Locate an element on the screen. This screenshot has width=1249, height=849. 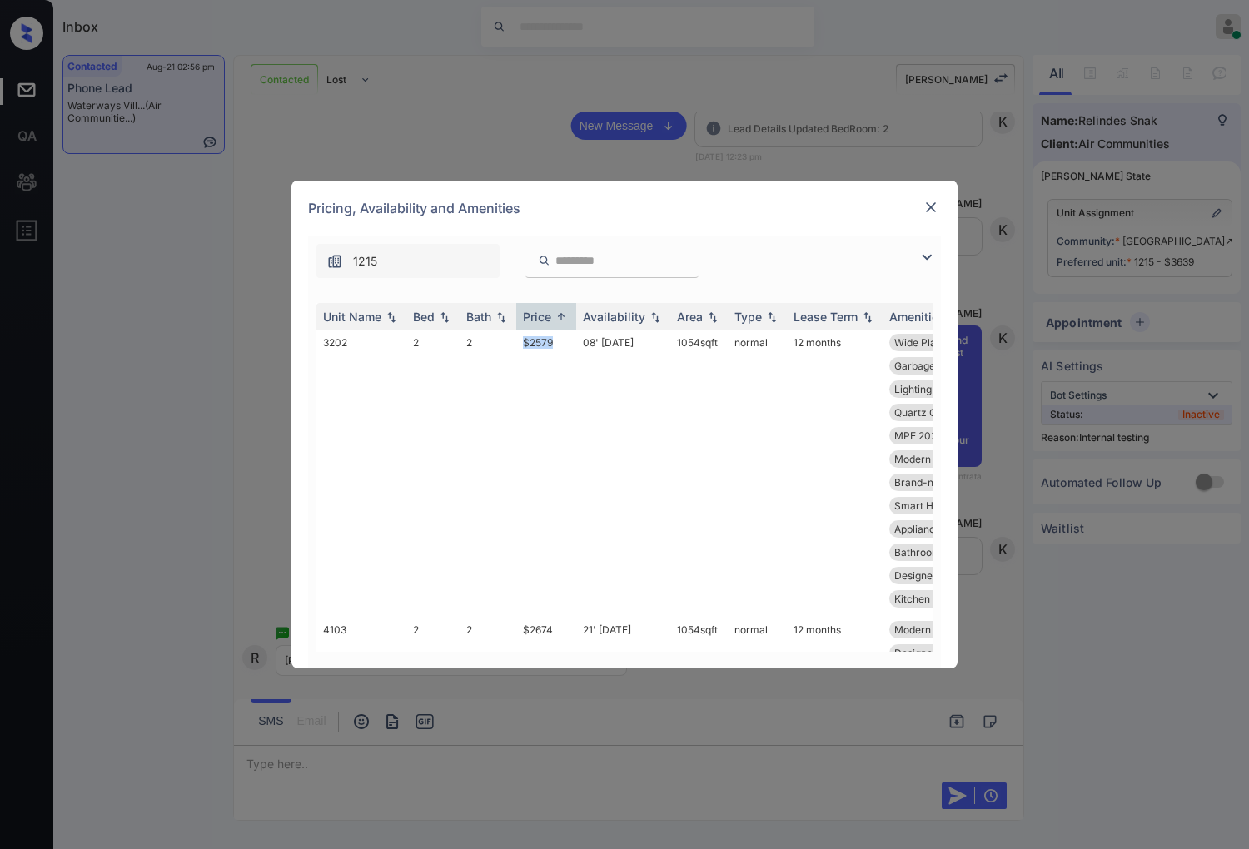
span: Brand-new Bathr... is located at coordinates (939, 482).